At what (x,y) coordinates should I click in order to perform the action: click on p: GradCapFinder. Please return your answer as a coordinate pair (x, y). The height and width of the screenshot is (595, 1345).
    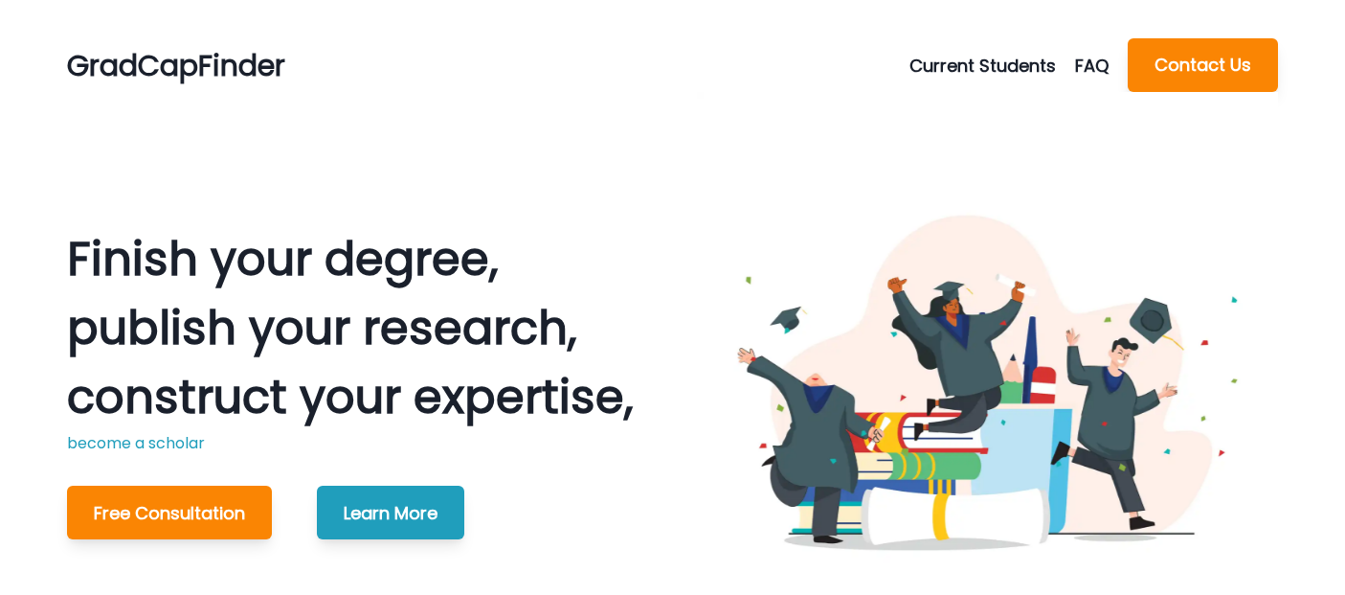
    Looking at the image, I should click on (176, 65).